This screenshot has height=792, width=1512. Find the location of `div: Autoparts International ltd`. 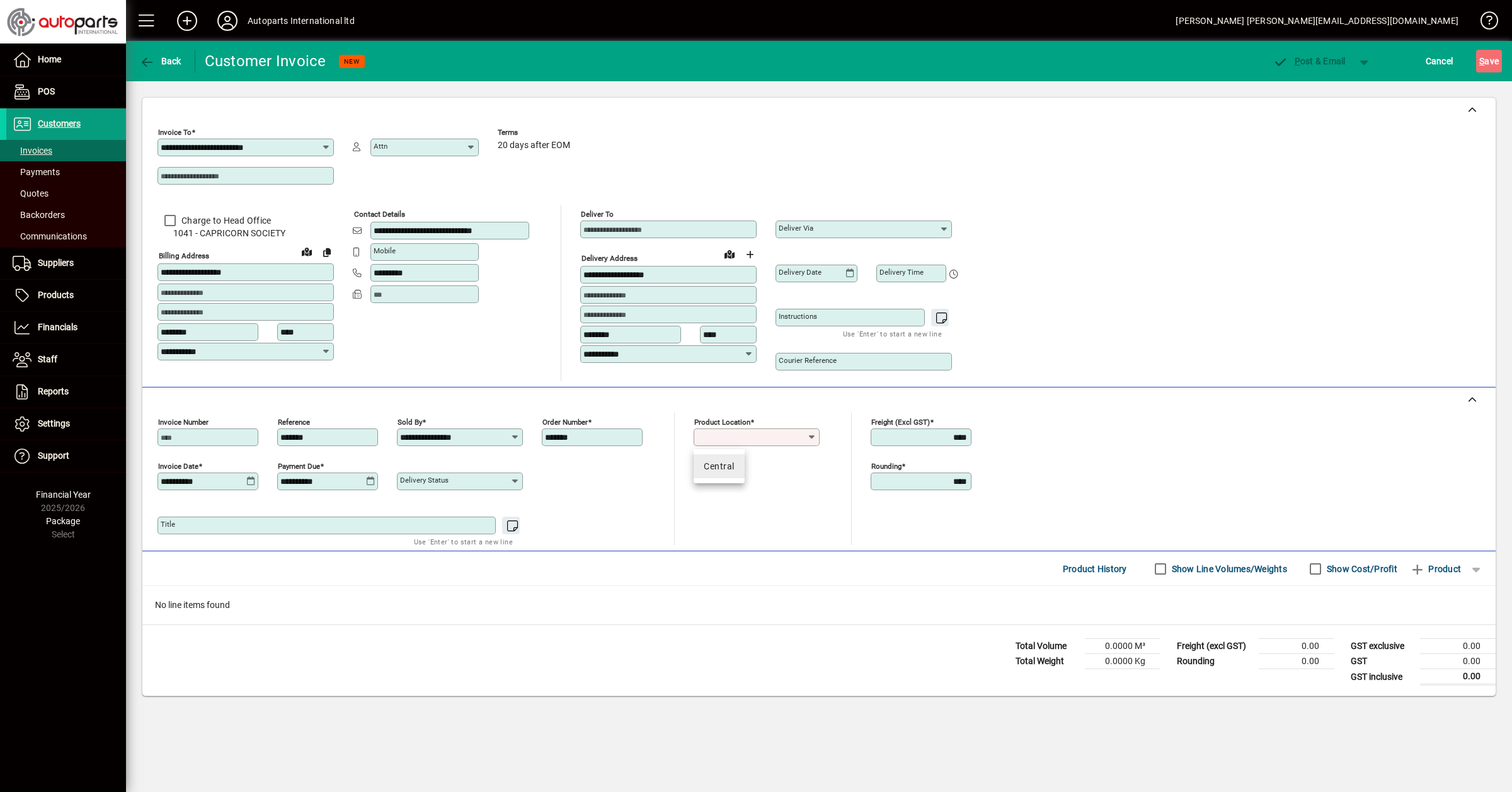

div: Autoparts International ltd is located at coordinates (301, 21).